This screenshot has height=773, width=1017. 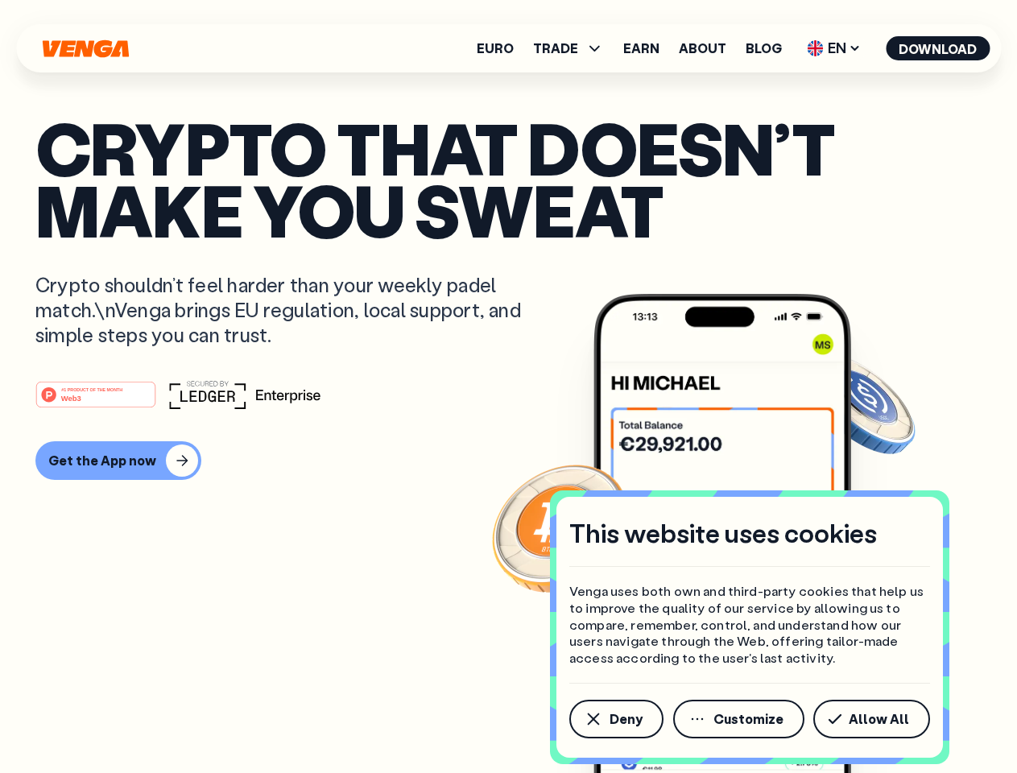 I want to click on p: Crypto shouldn’t feel harder than your weekly padel match.\nVenga brings EU regulation, local sup..., so click(x=290, y=310).